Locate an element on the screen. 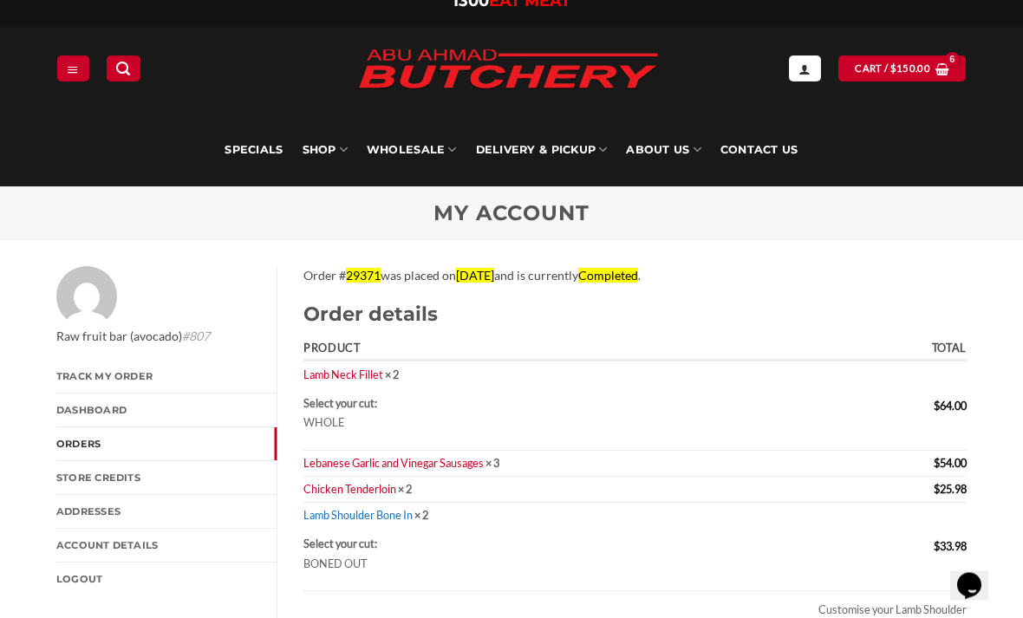  a: View cart is located at coordinates (901, 68).